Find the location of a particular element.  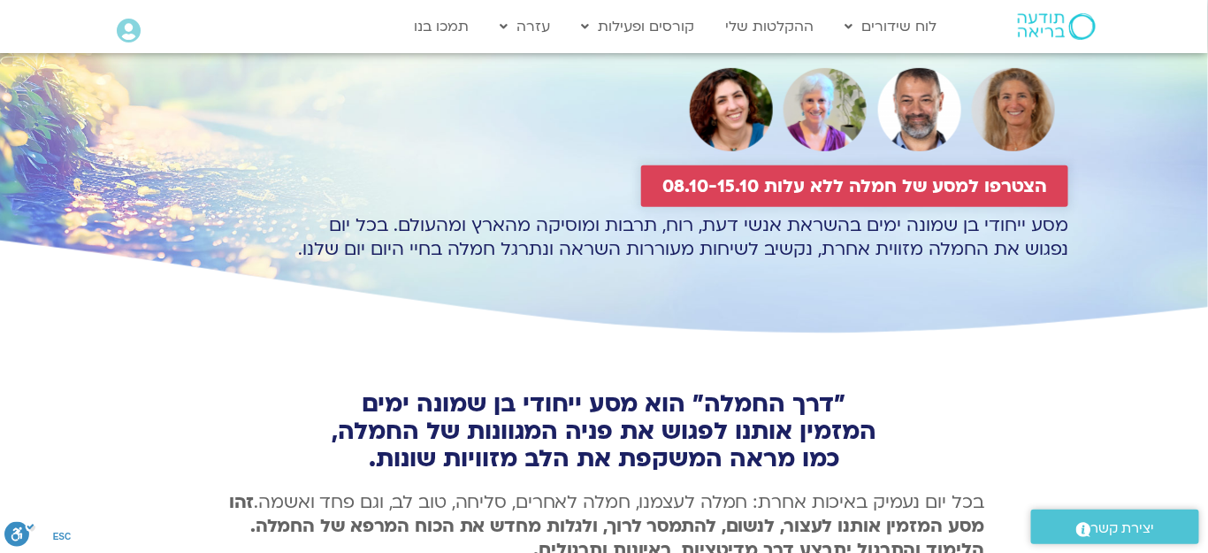

a: לוח שידורים is located at coordinates (892, 27).